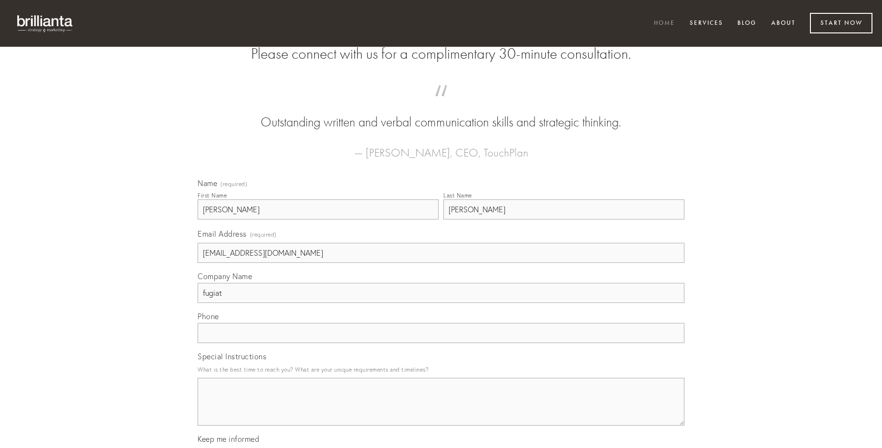 The height and width of the screenshot is (448, 882). What do you see at coordinates (222, 234) in the screenshot?
I see `span: Email Address` at bounding box center [222, 234].